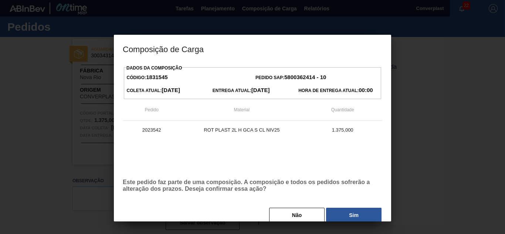 Image resolution: width=505 pixels, height=234 pixels. Describe the element at coordinates (365, 90) in the screenshot. I see `strong: 00:00` at that location.